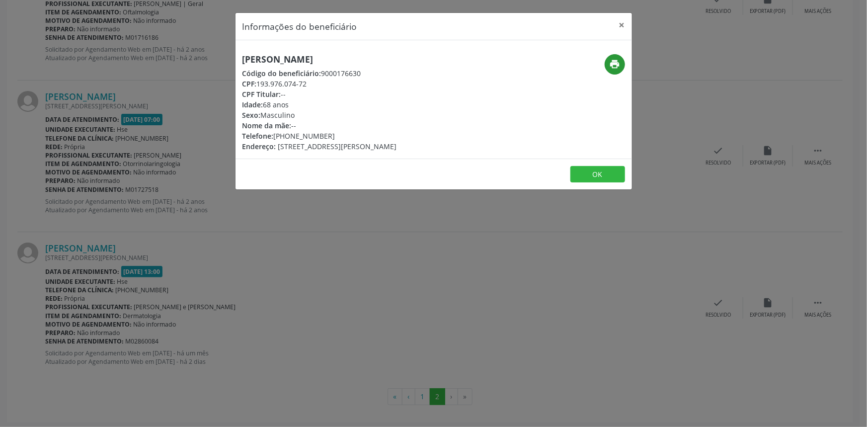  I want to click on span: Idade:, so click(253, 104).